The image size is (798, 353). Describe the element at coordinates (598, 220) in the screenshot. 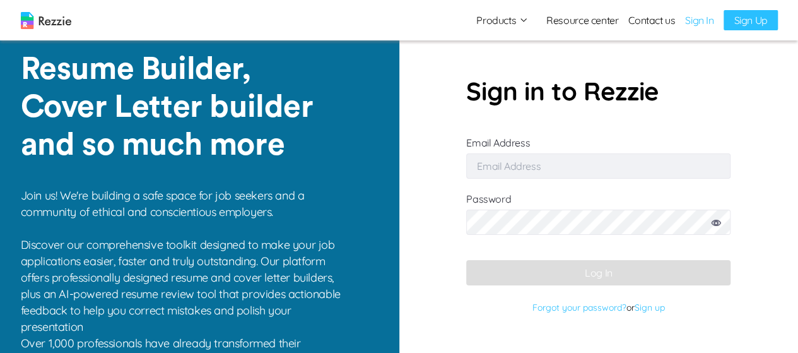

I see `label: Password` at that location.